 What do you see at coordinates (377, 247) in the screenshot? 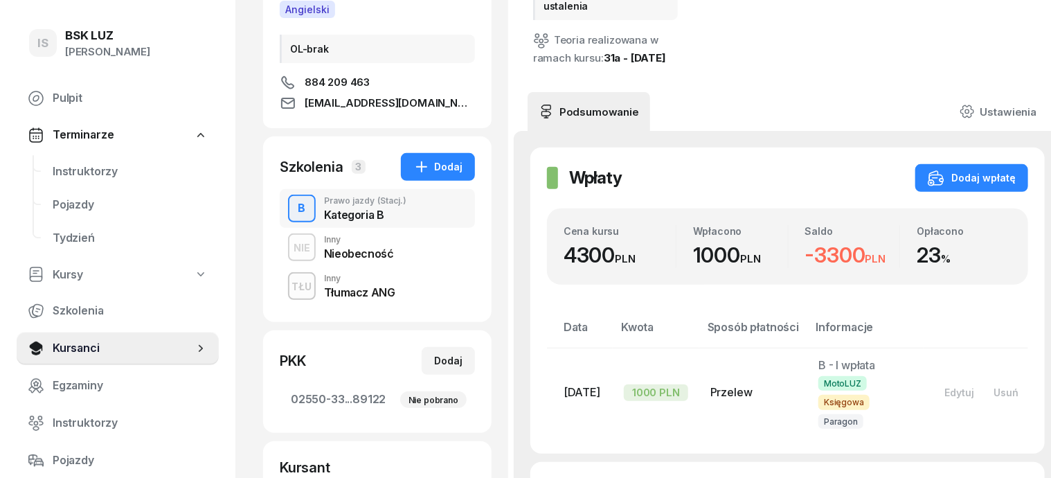
I see `button: NIEInnyNieobecność` at bounding box center [377, 247].